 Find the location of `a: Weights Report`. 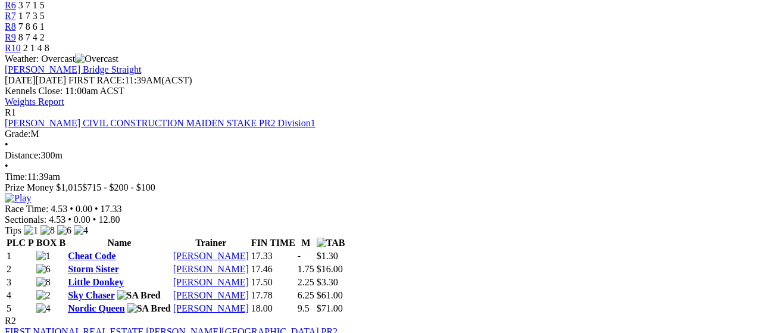

a: Weights Report is located at coordinates (35, 101).